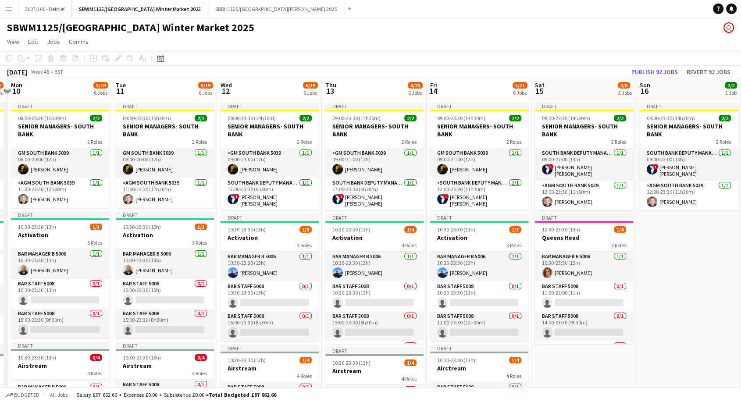  What do you see at coordinates (59, 71) in the screenshot?
I see `div: BST` at bounding box center [59, 71].